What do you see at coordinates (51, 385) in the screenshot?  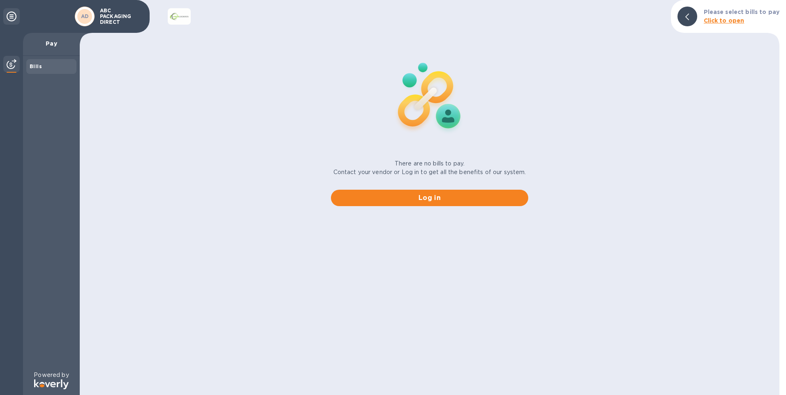 I see `img: Logo` at bounding box center [51, 385].